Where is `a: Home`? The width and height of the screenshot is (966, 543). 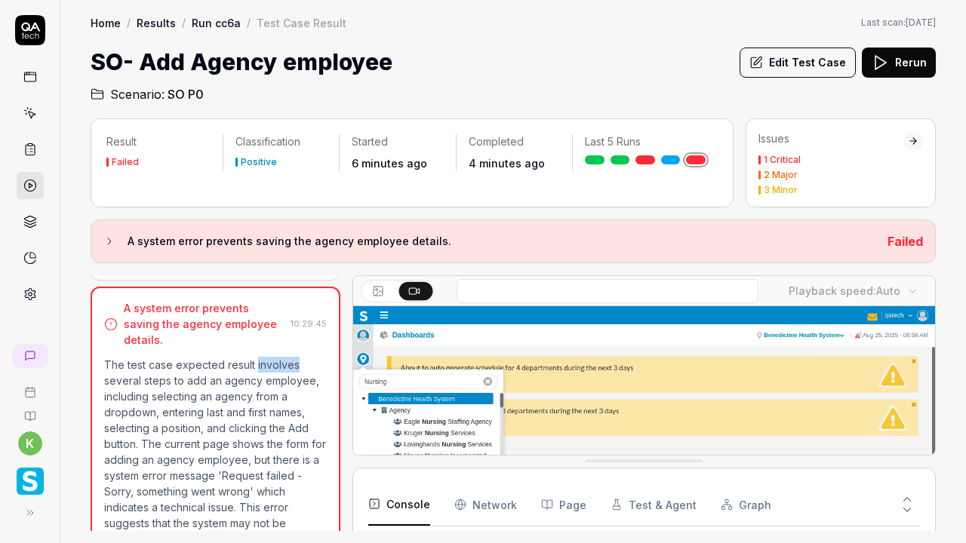 a: Home is located at coordinates (106, 23).